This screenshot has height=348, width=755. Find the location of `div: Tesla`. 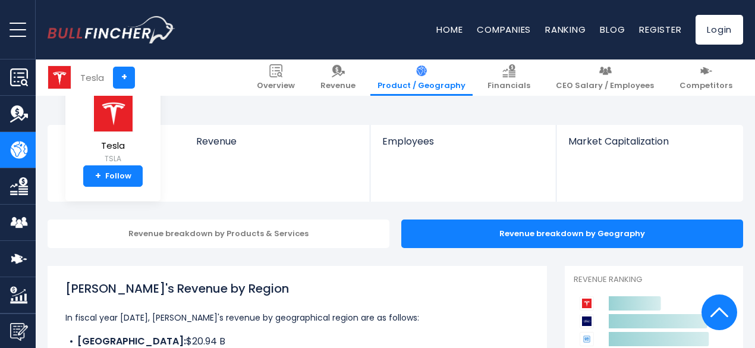

div: Tesla is located at coordinates (92, 77).